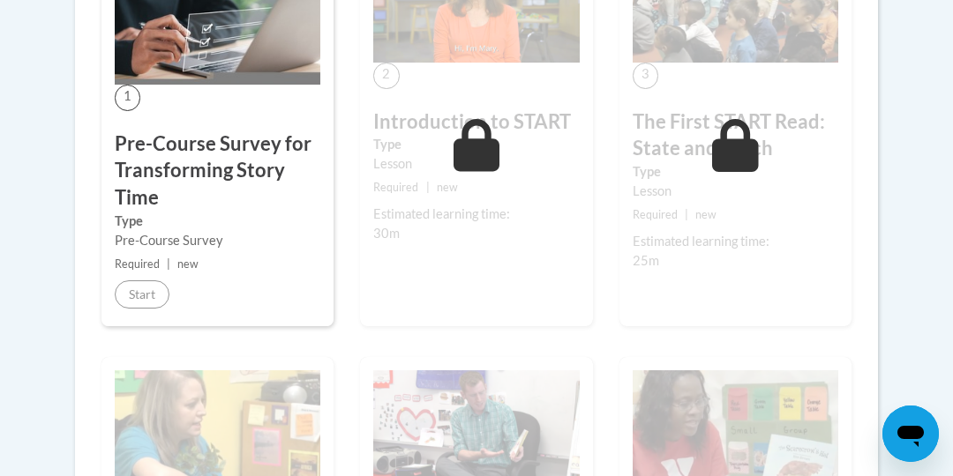 The width and height of the screenshot is (953, 476). I want to click on span: 30m, so click(386, 233).